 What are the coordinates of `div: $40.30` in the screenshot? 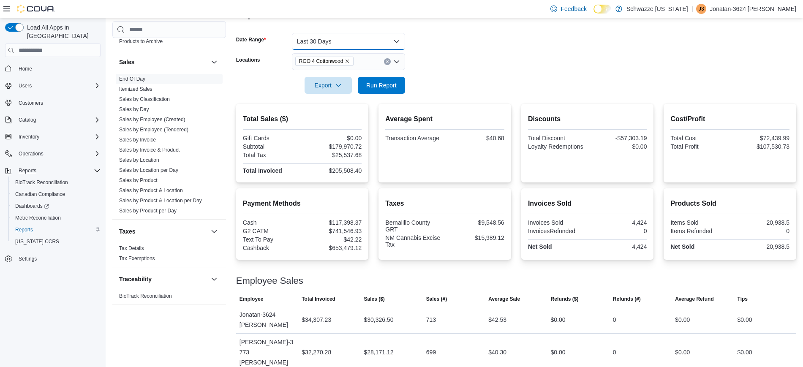 It's located at (497, 352).